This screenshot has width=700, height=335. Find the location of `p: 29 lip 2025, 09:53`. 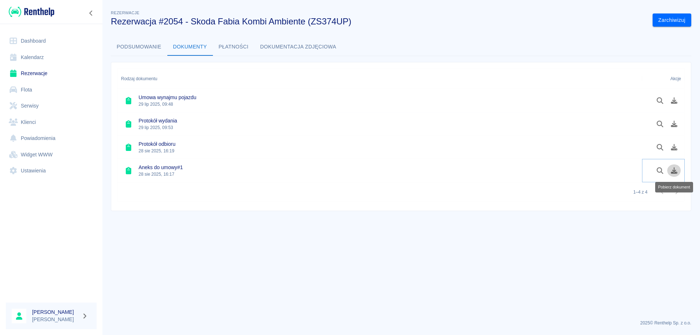

p: 29 lip 2025, 09:53 is located at coordinates (158, 128).